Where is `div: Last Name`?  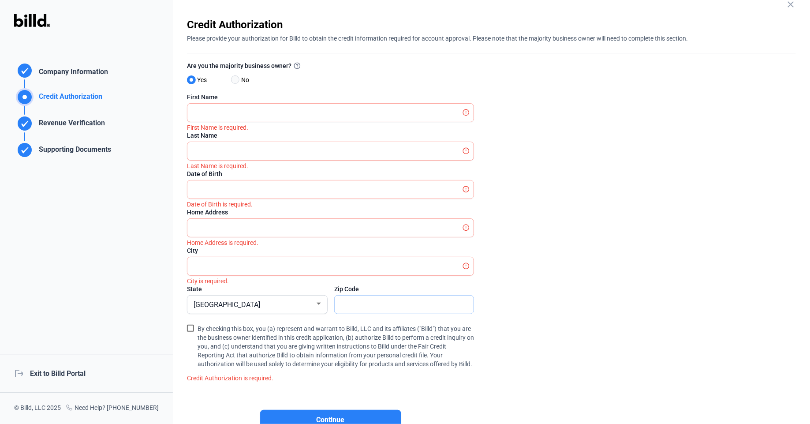 div: Last Name is located at coordinates (330, 135).